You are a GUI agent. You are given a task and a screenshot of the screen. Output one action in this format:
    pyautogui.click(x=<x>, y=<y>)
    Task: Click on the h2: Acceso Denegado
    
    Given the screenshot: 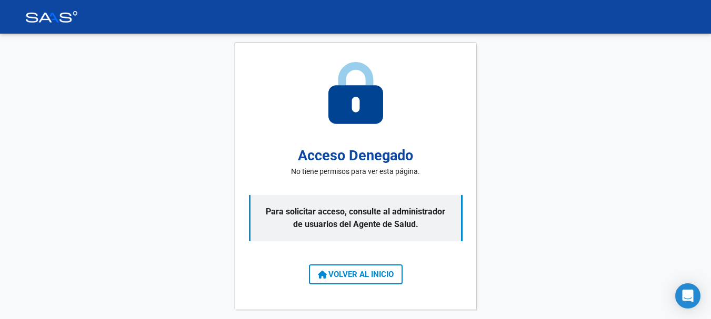 What is the action you would take?
    pyautogui.click(x=355, y=156)
    